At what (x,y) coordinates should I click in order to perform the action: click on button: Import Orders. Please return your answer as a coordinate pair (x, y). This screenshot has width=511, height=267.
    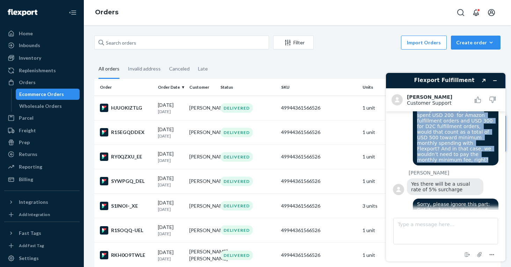
    Looking at the image, I should click on (424, 43).